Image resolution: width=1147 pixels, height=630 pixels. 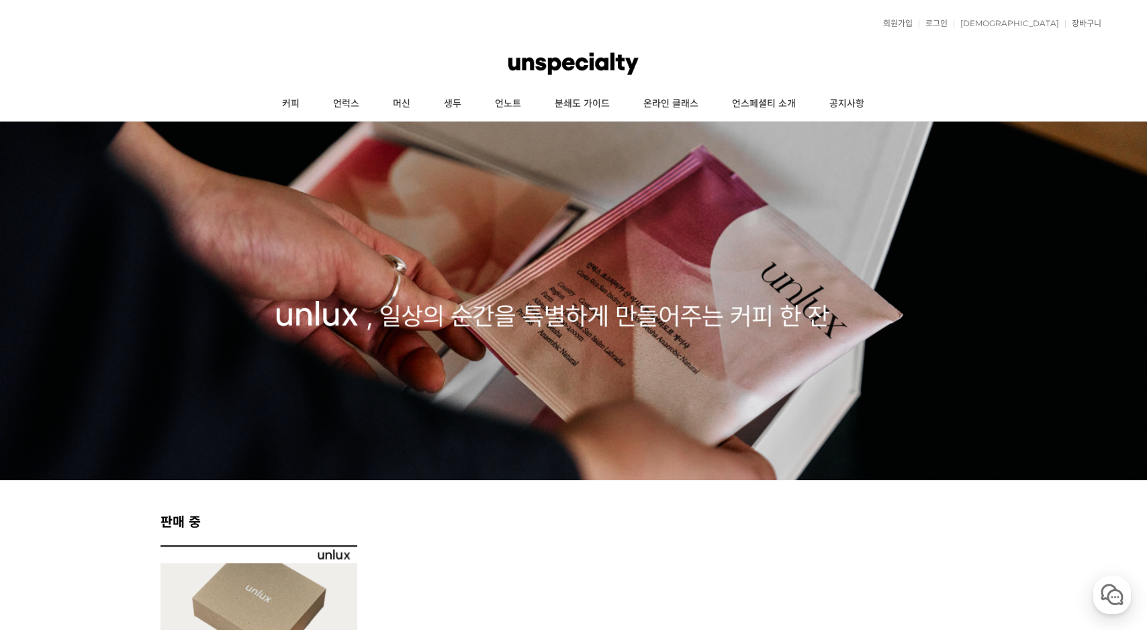 I want to click on img: 언스페셜티 몰, so click(x=574, y=64).